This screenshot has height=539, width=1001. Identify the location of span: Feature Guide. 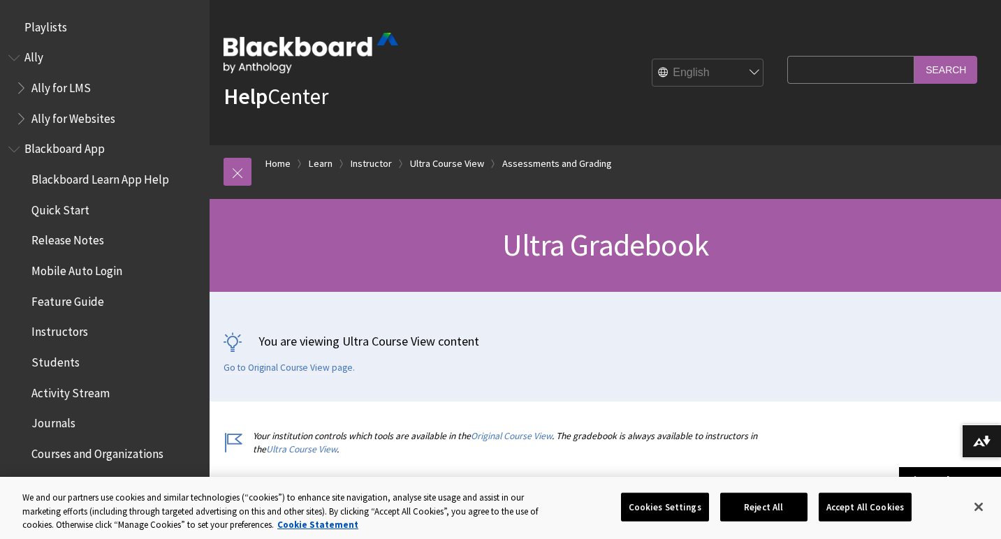
(68, 299).